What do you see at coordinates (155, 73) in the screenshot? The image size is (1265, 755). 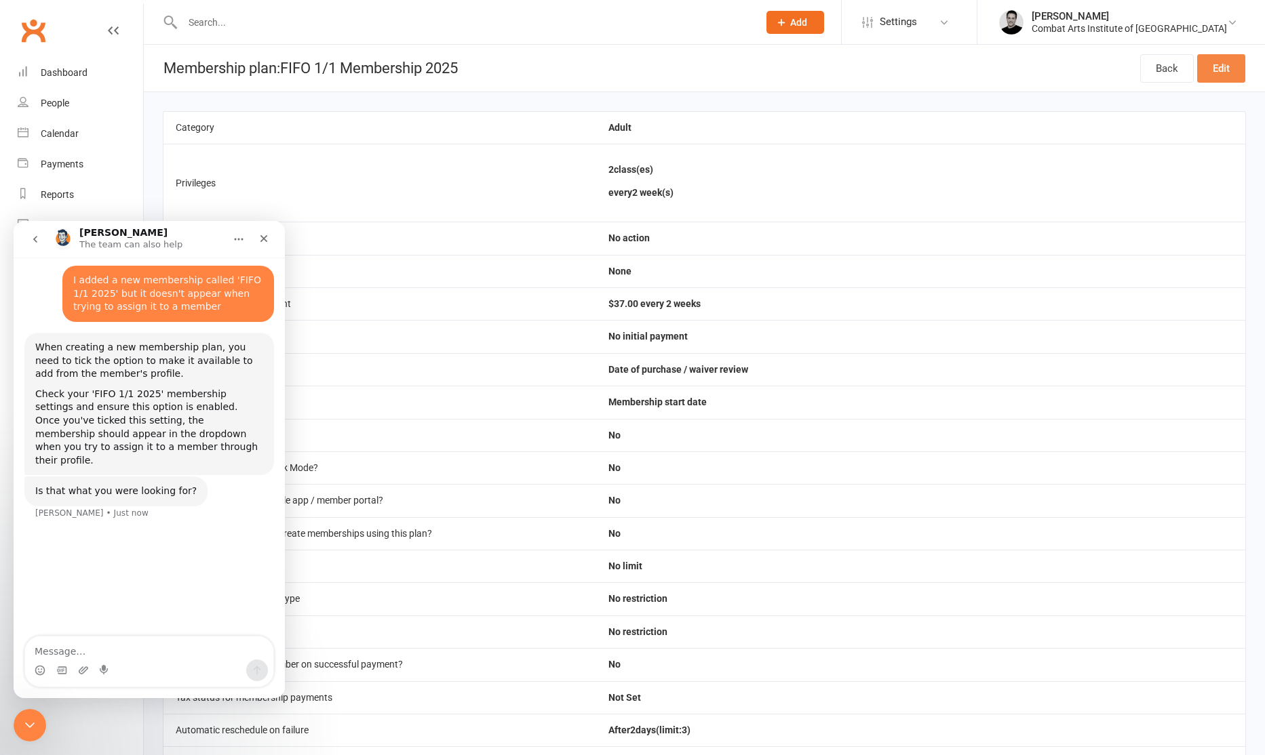 I see `div: I added a new membership called 'FIFO 1/1 2025' but it doesn't appear when trying to assign it to...` at bounding box center [155, 73].